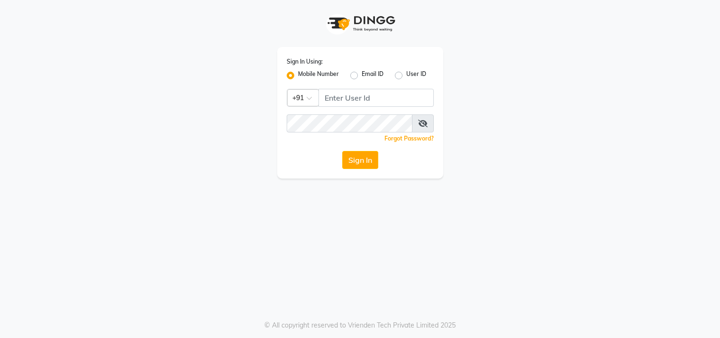 Image resolution: width=720 pixels, height=338 pixels. What do you see at coordinates (360, 23) in the screenshot?
I see `img: logo1.svg` at bounding box center [360, 23].